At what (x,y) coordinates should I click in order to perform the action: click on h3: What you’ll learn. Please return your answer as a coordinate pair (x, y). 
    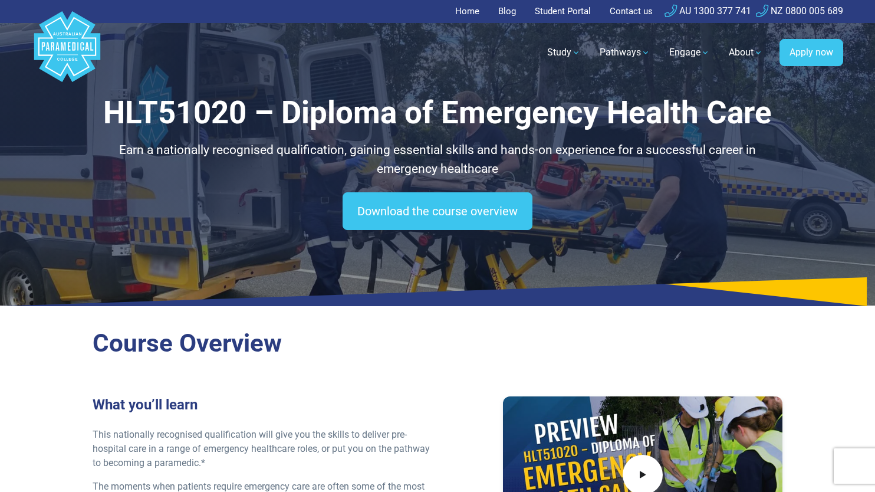
    Looking at the image, I should click on (261, 404).